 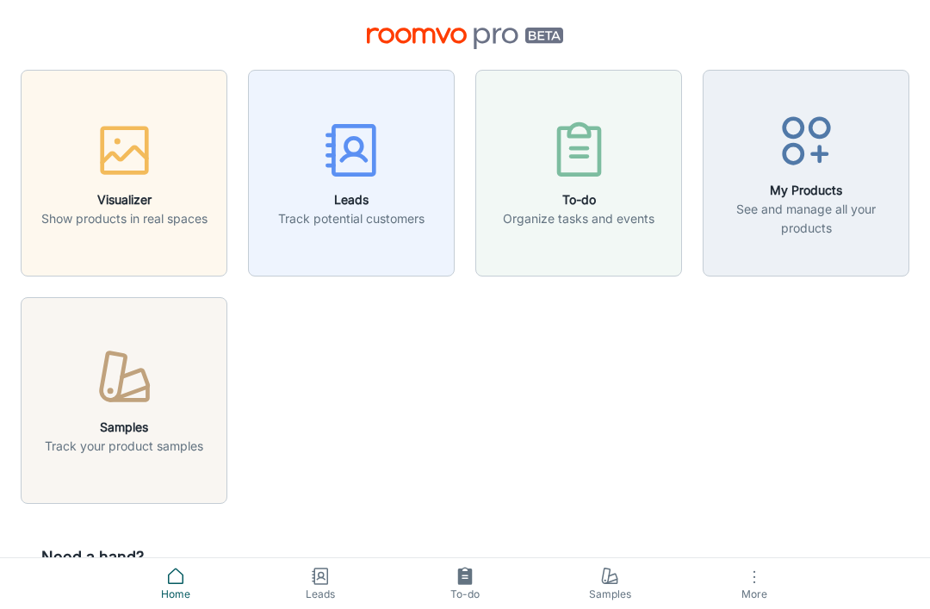 What do you see at coordinates (124, 400) in the screenshot?
I see `button: SamplesTrack your product samples` at bounding box center [124, 400].